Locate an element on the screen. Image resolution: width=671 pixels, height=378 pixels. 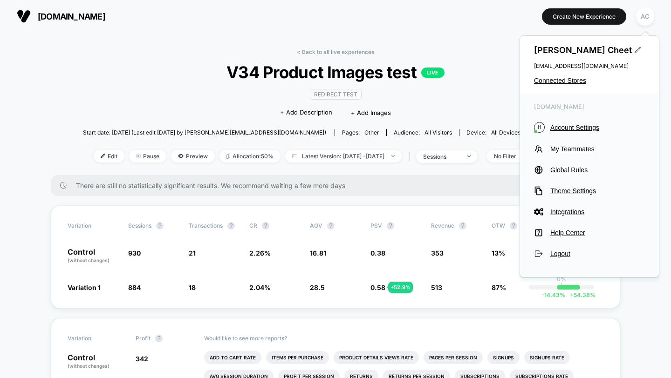
span: Theme Settings is located at coordinates (597, 191).